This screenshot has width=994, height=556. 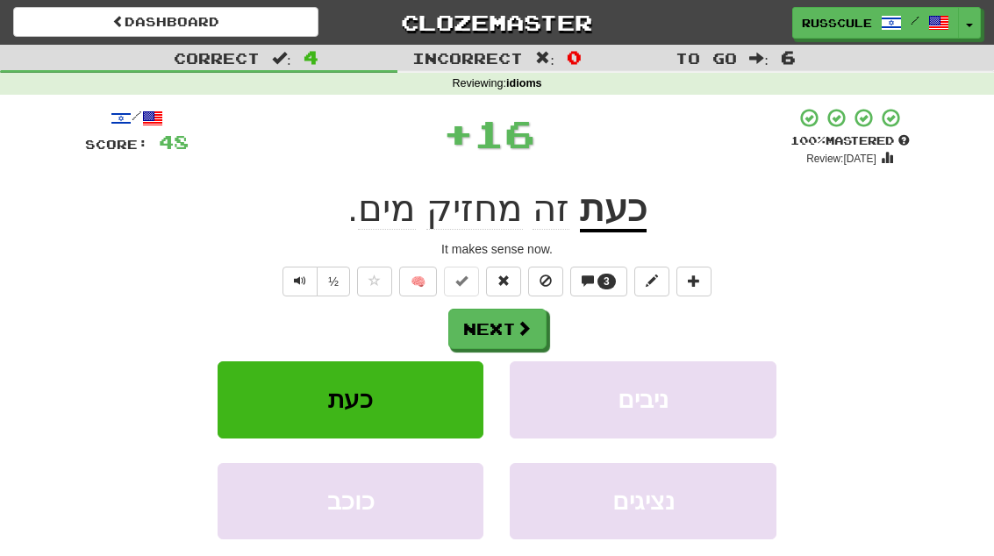 I want to click on span: To go, so click(x=707, y=58).